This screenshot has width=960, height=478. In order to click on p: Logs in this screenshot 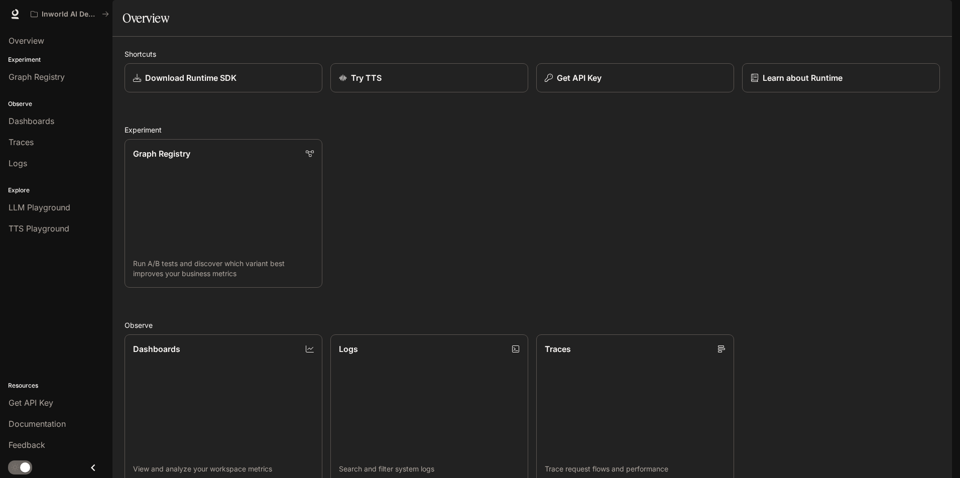, I will do `click(348, 349)`.